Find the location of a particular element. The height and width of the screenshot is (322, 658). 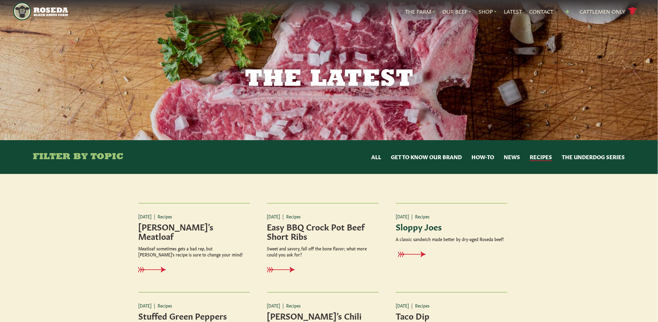

button: All is located at coordinates (376, 157).